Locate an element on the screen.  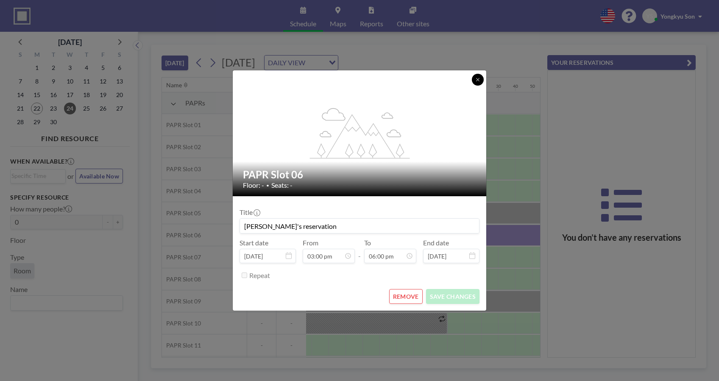
g: flex-grow: 1.2; is located at coordinates (360, 133).